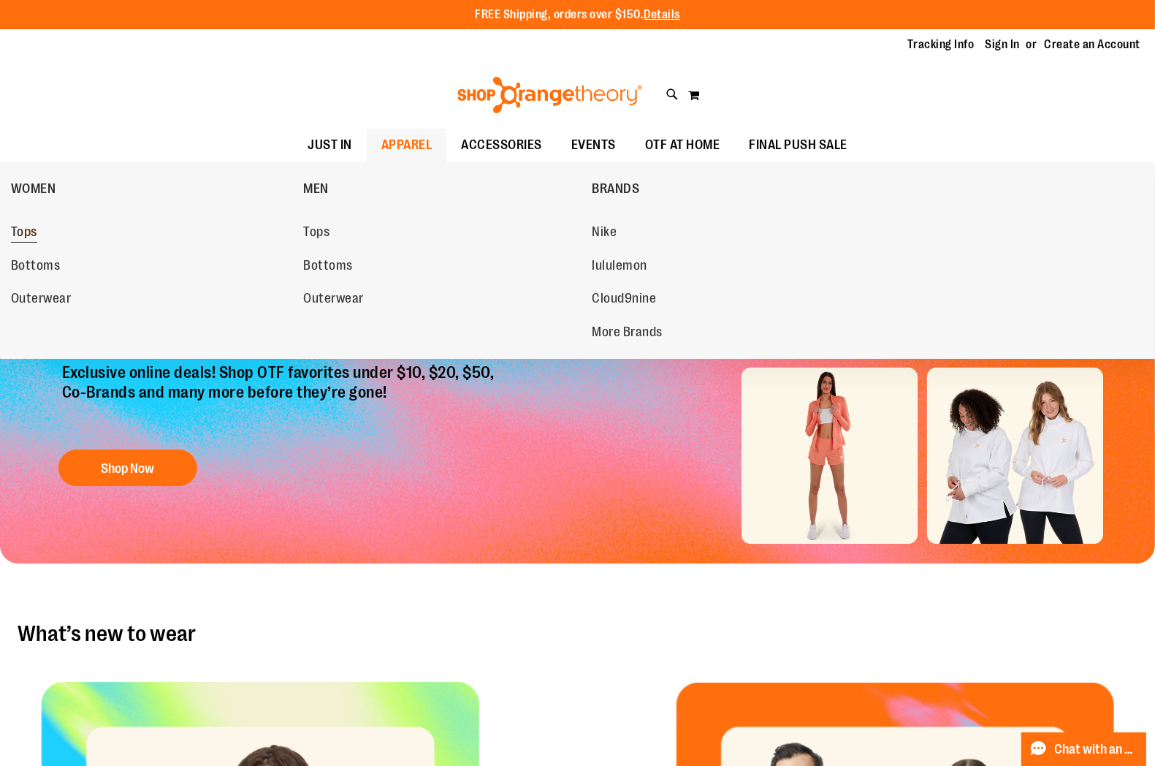 Image resolution: width=1155 pixels, height=766 pixels. What do you see at coordinates (501, 145) in the screenshot?
I see `a: ACCESSORIES` at bounding box center [501, 145].